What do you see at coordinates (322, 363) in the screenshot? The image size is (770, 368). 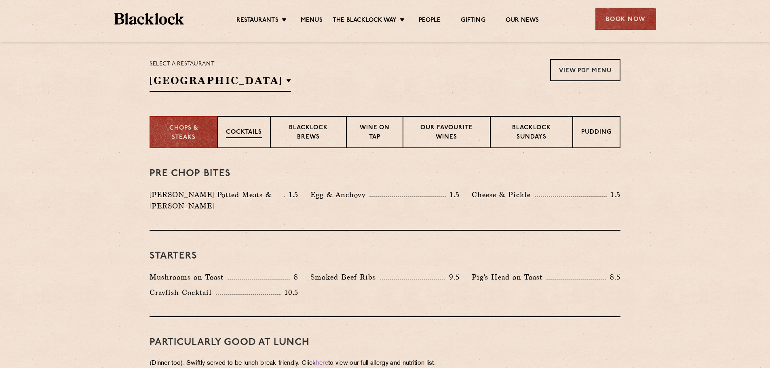 I see `a: here` at bounding box center [322, 363].